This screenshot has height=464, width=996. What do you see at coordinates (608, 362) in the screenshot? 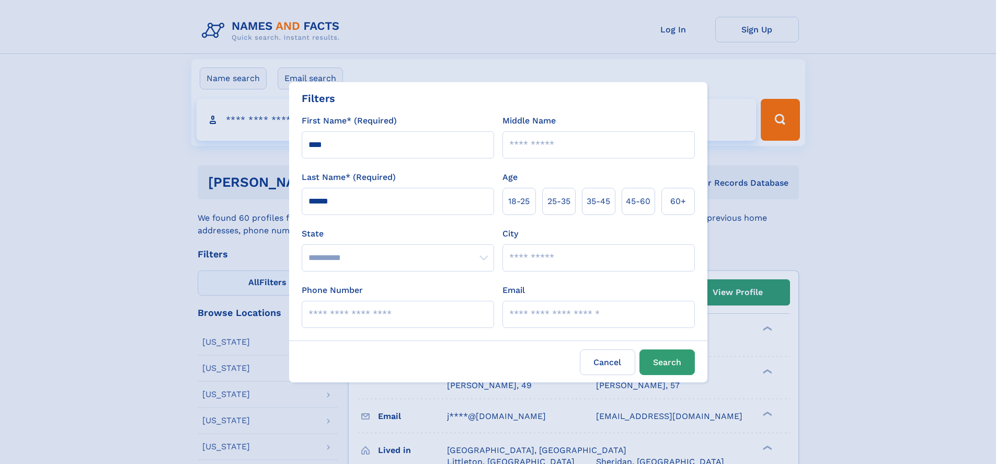
I see `label: Cancel` at bounding box center [608, 362].